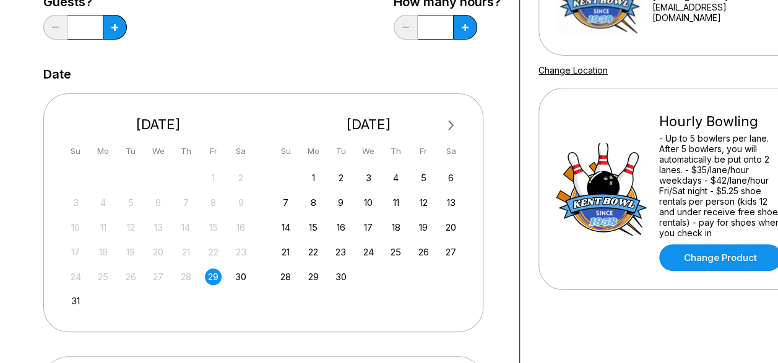 This screenshot has height=363, width=778. What do you see at coordinates (341, 227) in the screenshot?
I see `div: Choose Tuesday, September 16th, 2025` at bounding box center [341, 227].